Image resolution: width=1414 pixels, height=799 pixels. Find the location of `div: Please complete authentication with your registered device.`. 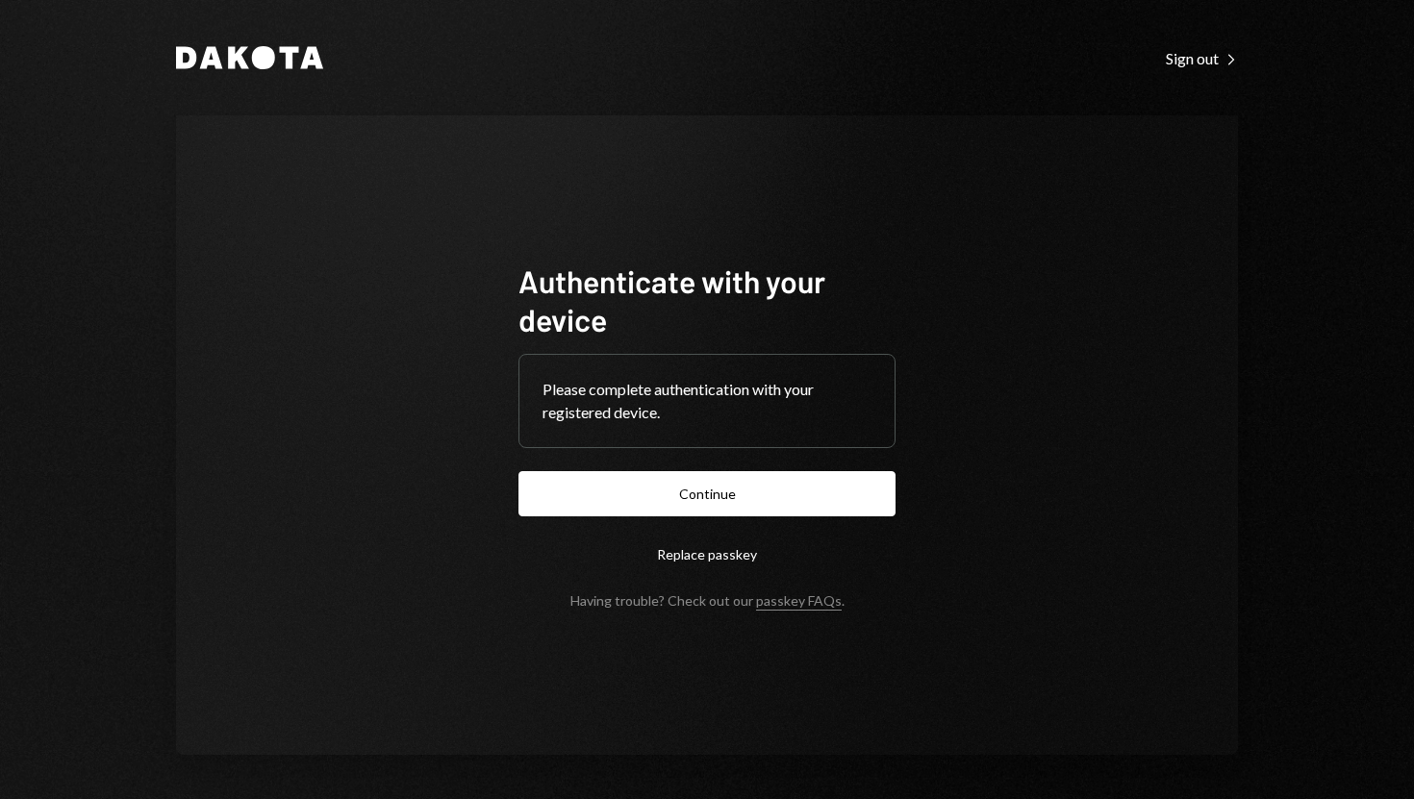

div: Please complete authentication with your registered device. is located at coordinates (707, 401).